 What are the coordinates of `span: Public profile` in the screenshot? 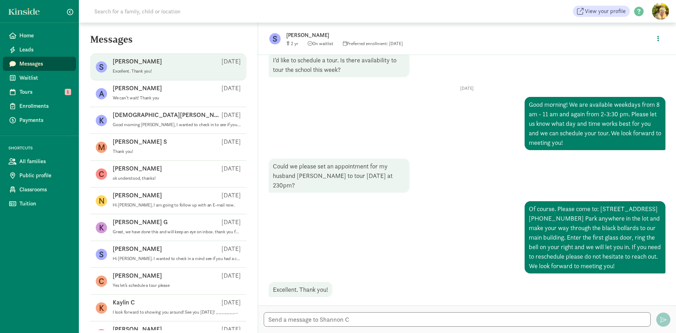 It's located at (45, 175).